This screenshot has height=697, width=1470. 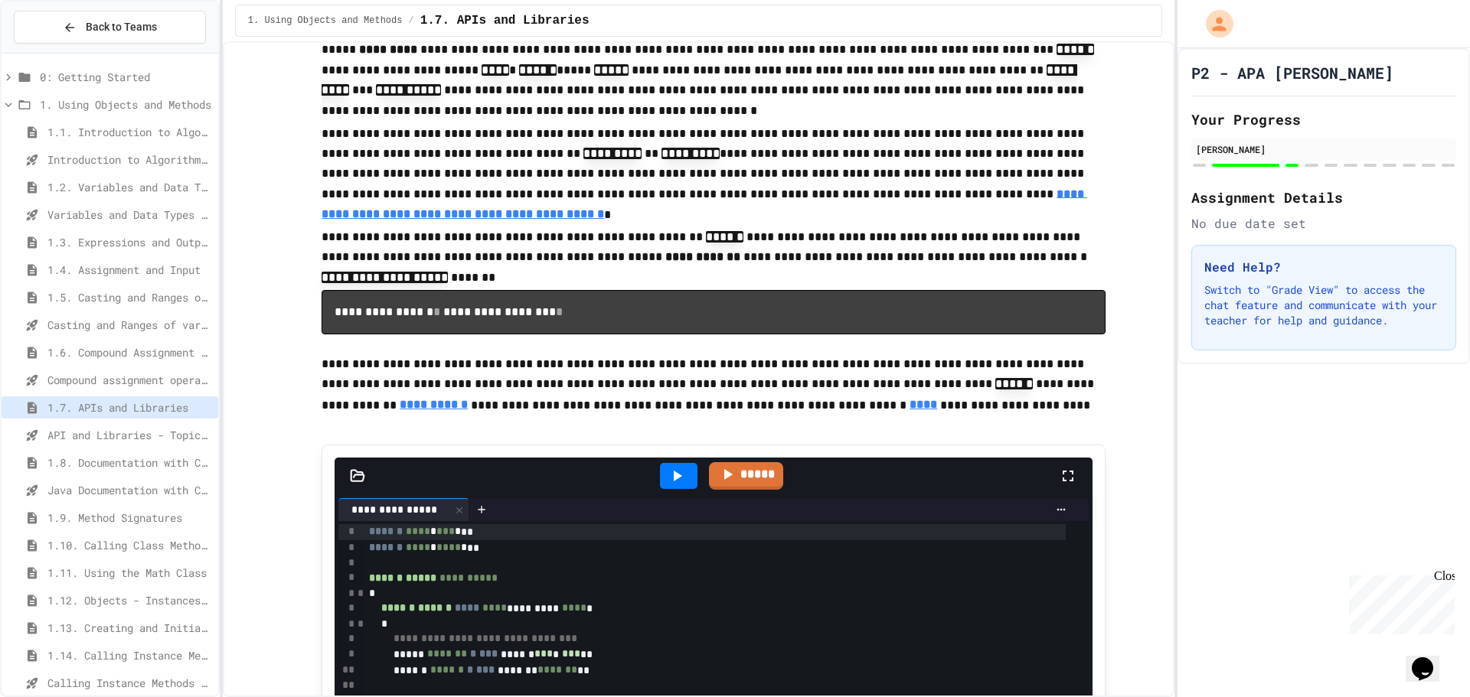 What do you see at coordinates (129, 352) in the screenshot?
I see `span: 1.6. Compound Assignment Operators` at bounding box center [129, 352].